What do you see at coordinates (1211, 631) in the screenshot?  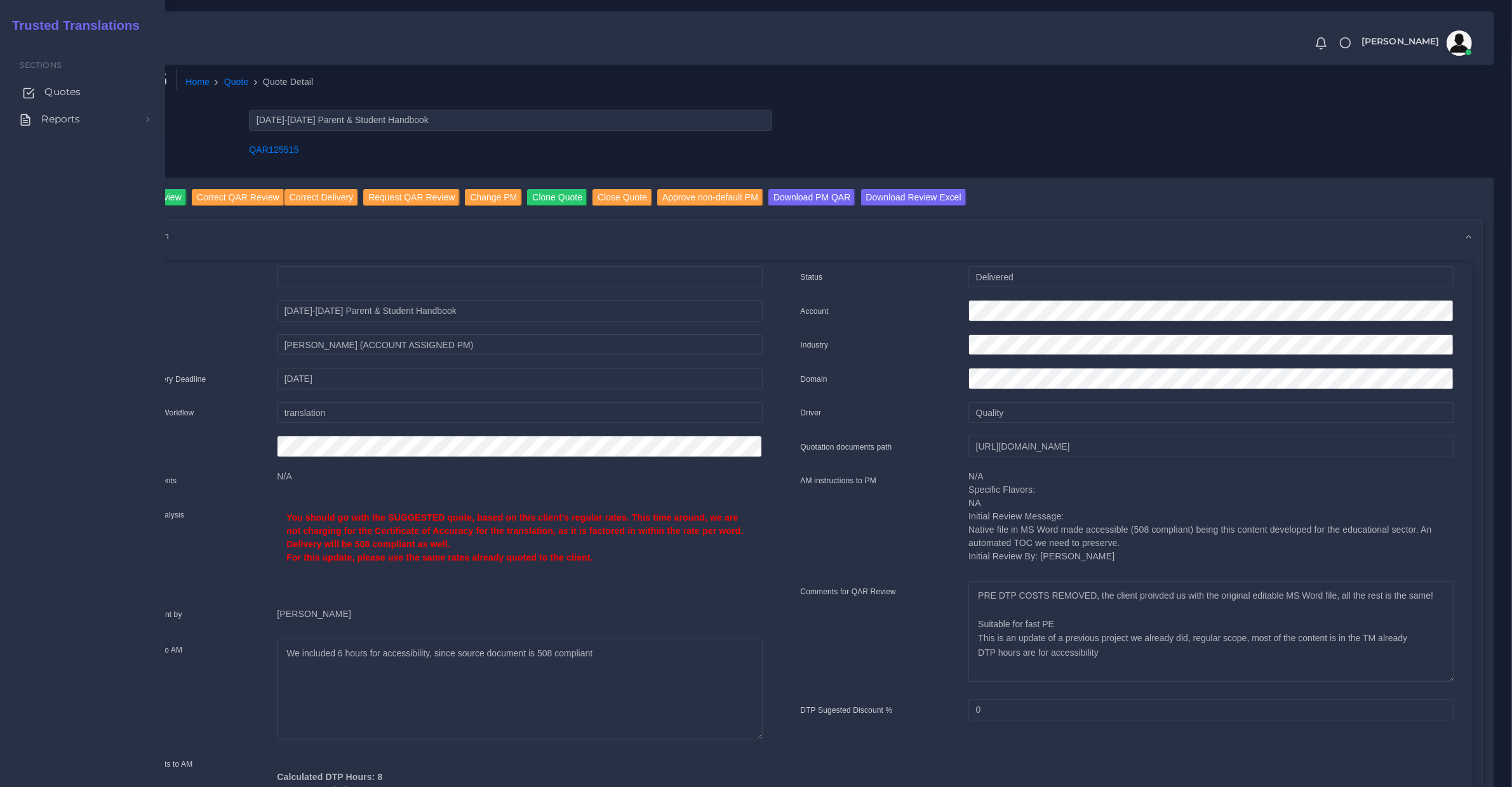 I see `textarea: PRE DTP COSTS REMOVED, the client proivded us with the original editable MS Word file, all the re...` at bounding box center [1211, 631].